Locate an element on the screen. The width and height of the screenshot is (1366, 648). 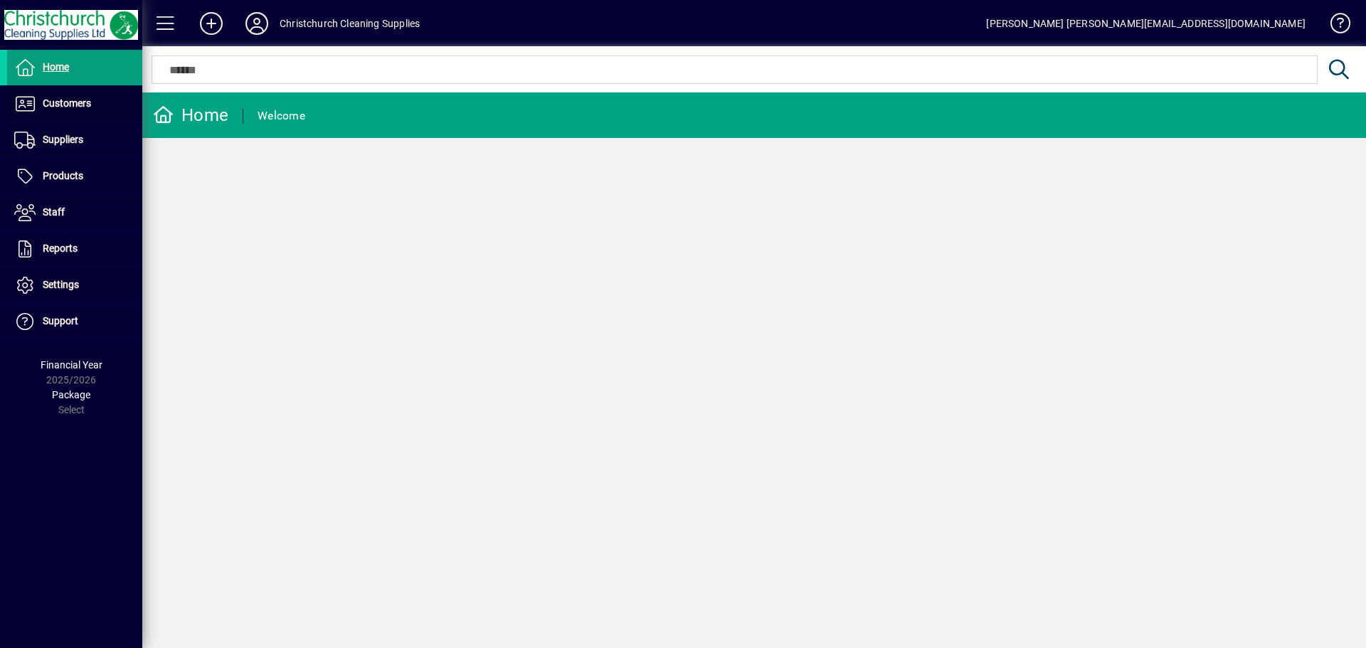
a: Knowledge Base is located at coordinates (1334, 26).